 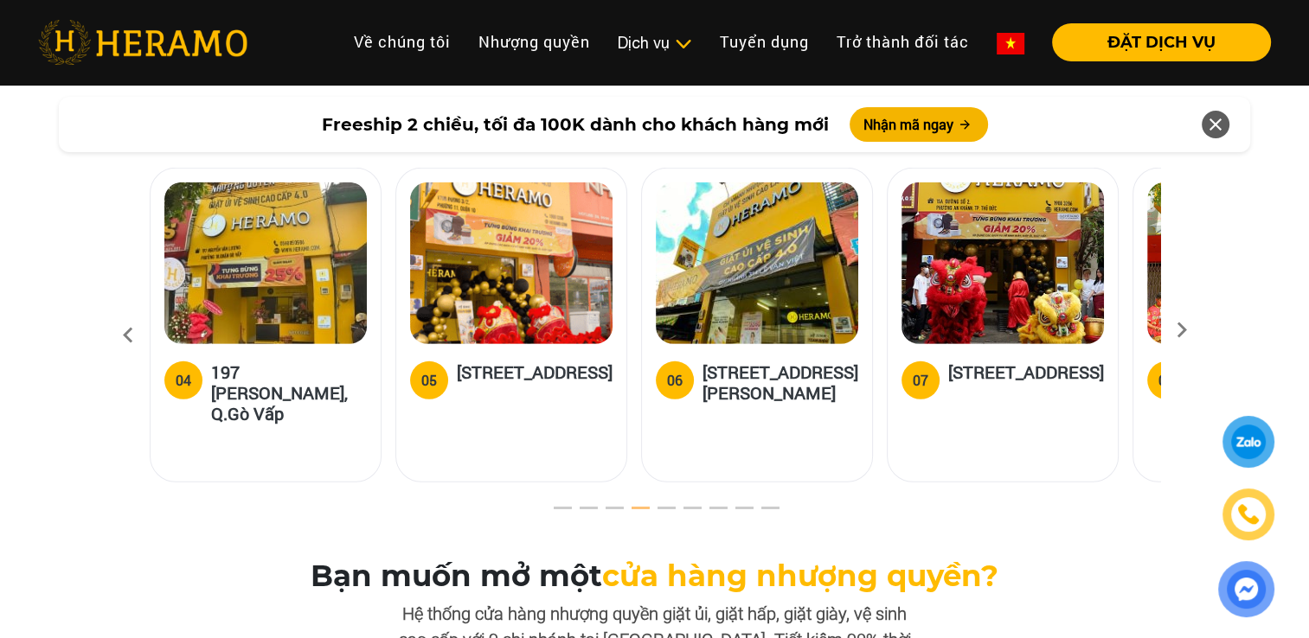 What do you see at coordinates (266, 263) in the screenshot?
I see `img: heramo-197-nguyen-van-luong` at bounding box center [266, 263].